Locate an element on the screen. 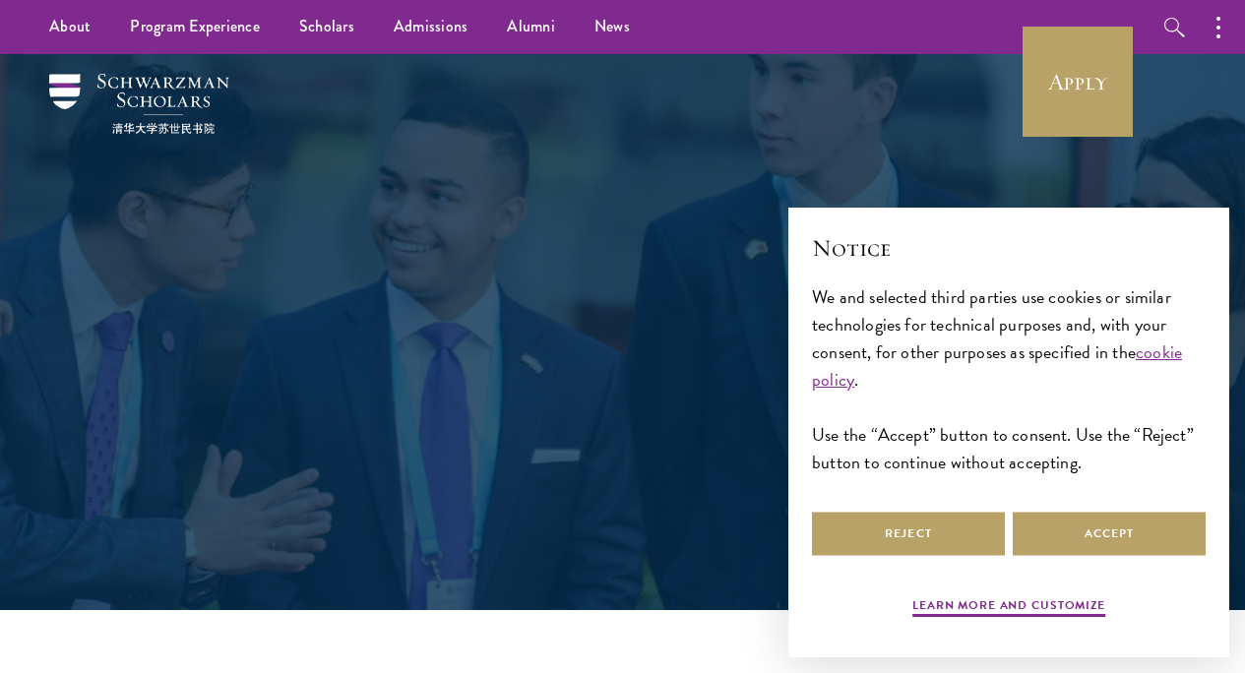 The width and height of the screenshot is (1245, 673). a: Apply is located at coordinates (1078, 82).